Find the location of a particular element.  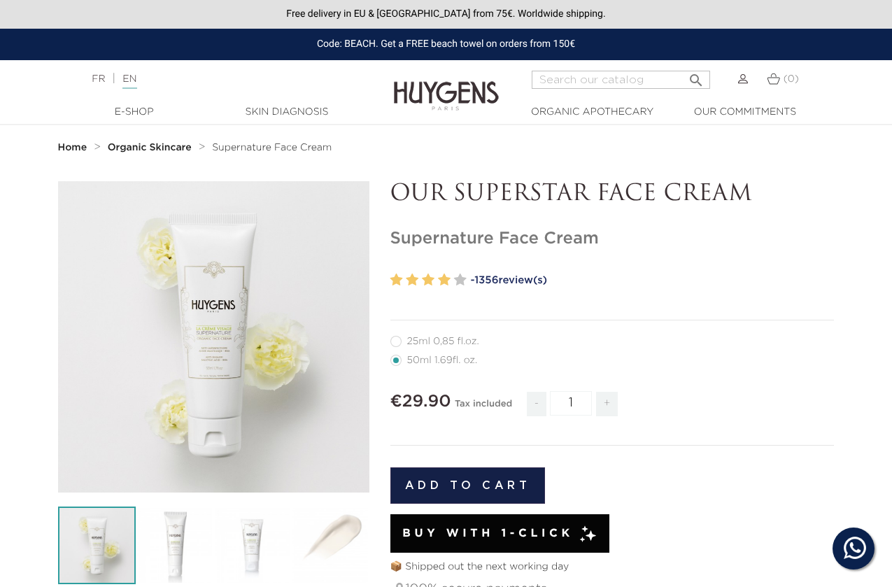

a: FR is located at coordinates (98, 79).